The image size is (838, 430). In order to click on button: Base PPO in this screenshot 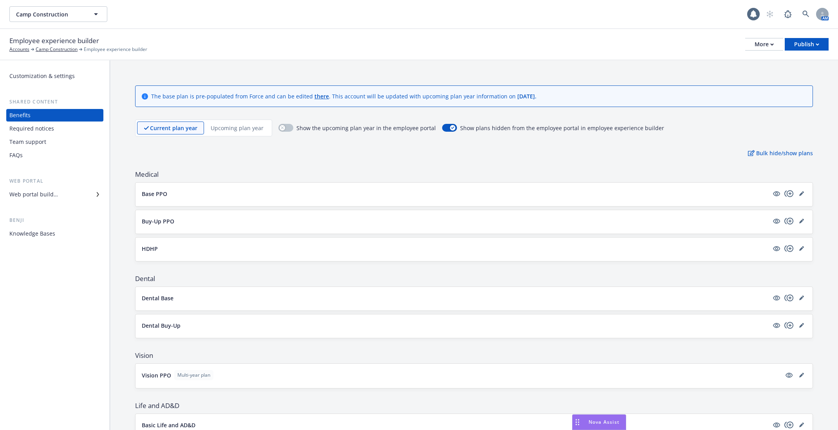, I will do `click(455, 193)`.